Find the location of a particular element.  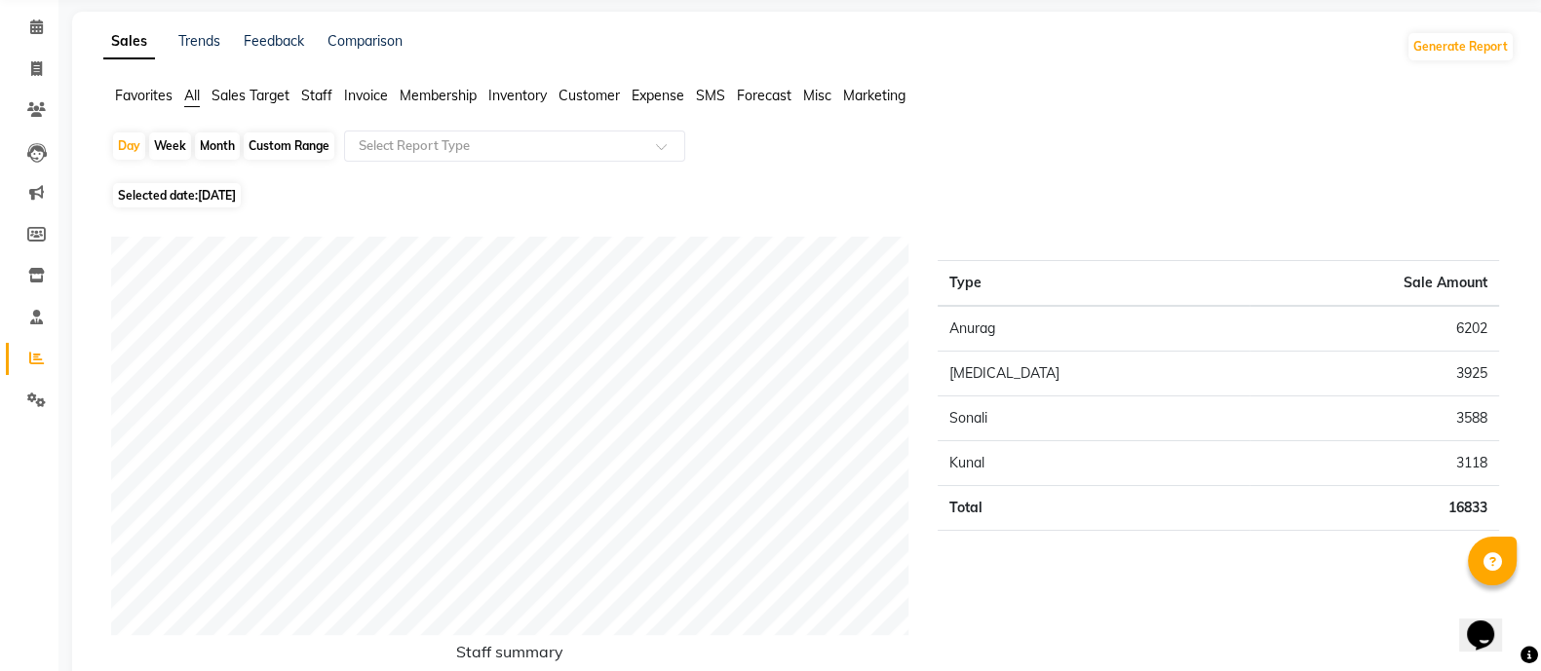

td: 3588 is located at coordinates (1374, 419).